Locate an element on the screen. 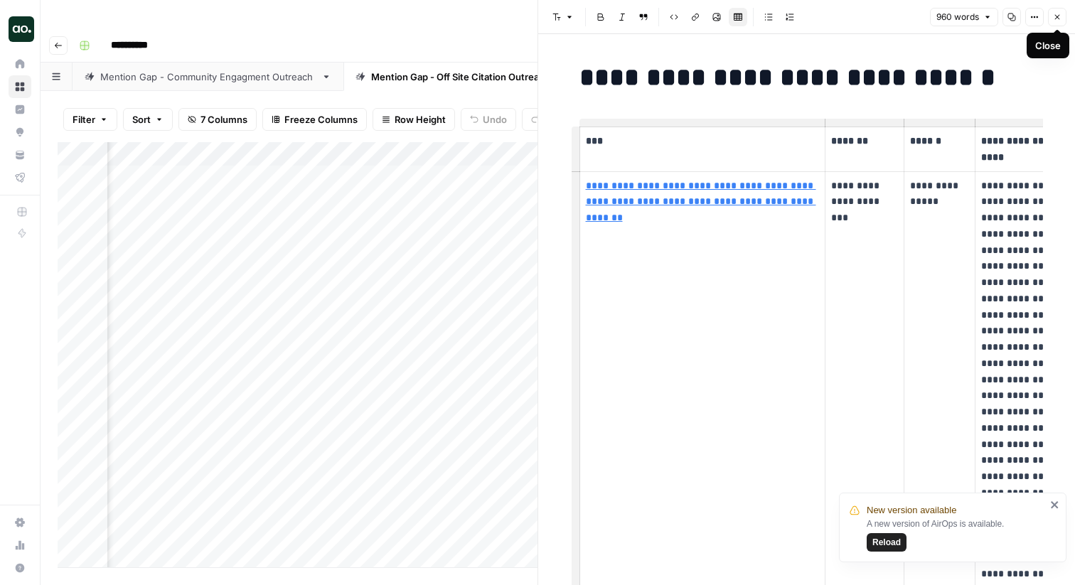 The image size is (1075, 585). button: close is located at coordinates (1055, 505).